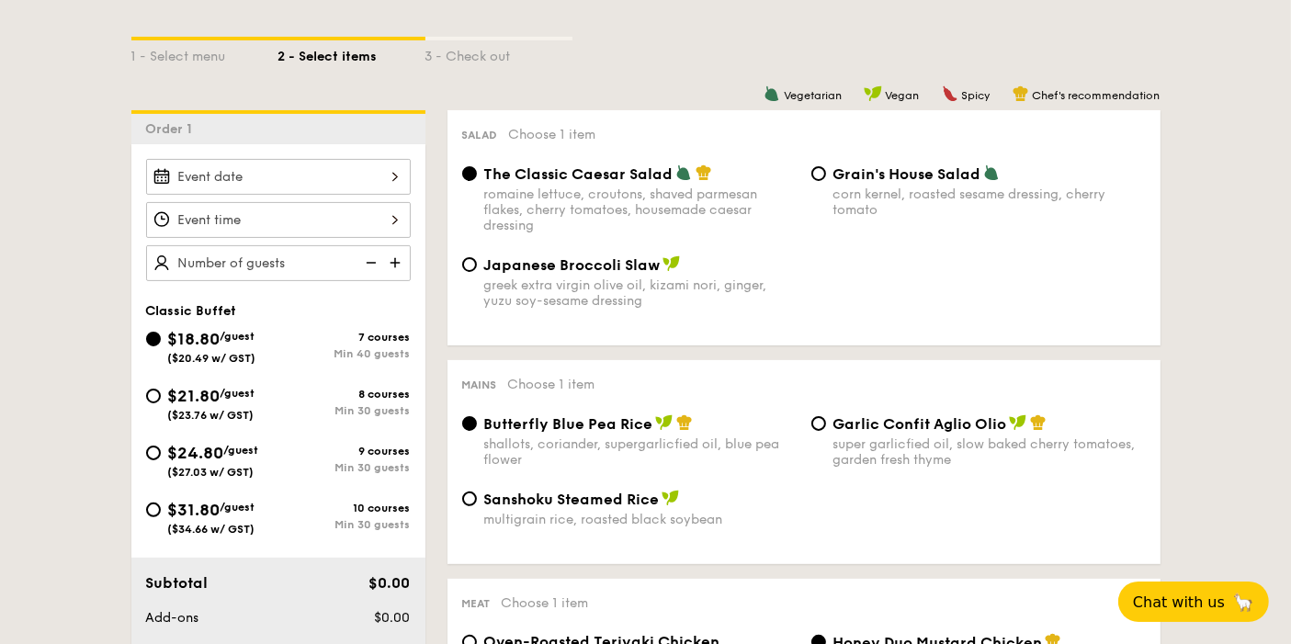 Image resolution: width=1291 pixels, height=644 pixels. Describe the element at coordinates (640, 519) in the screenshot. I see `div: multigrain rice, roasted black soybean` at that location.